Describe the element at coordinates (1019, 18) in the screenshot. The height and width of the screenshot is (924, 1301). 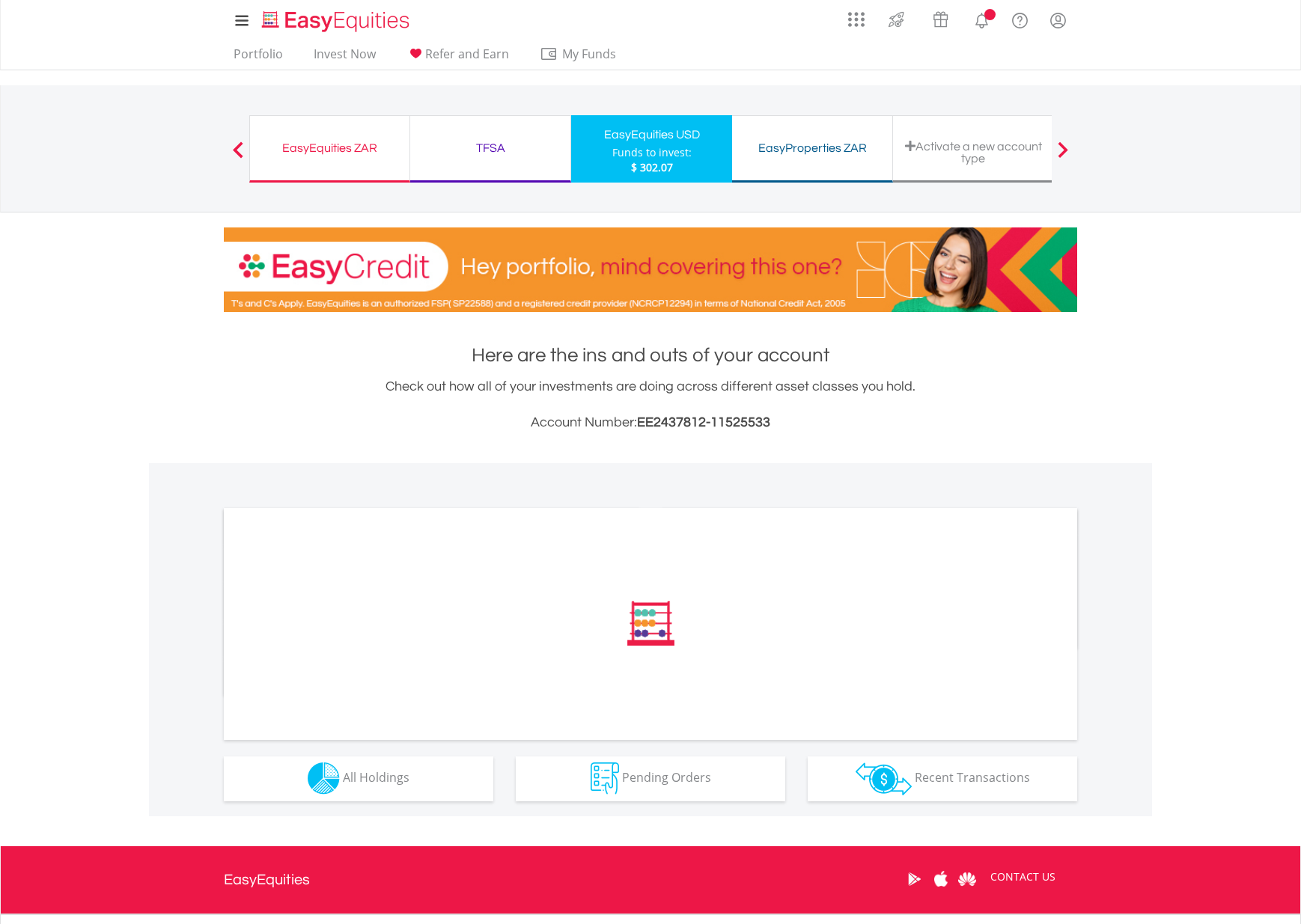
I see `a: FAQ's and Support` at that location.